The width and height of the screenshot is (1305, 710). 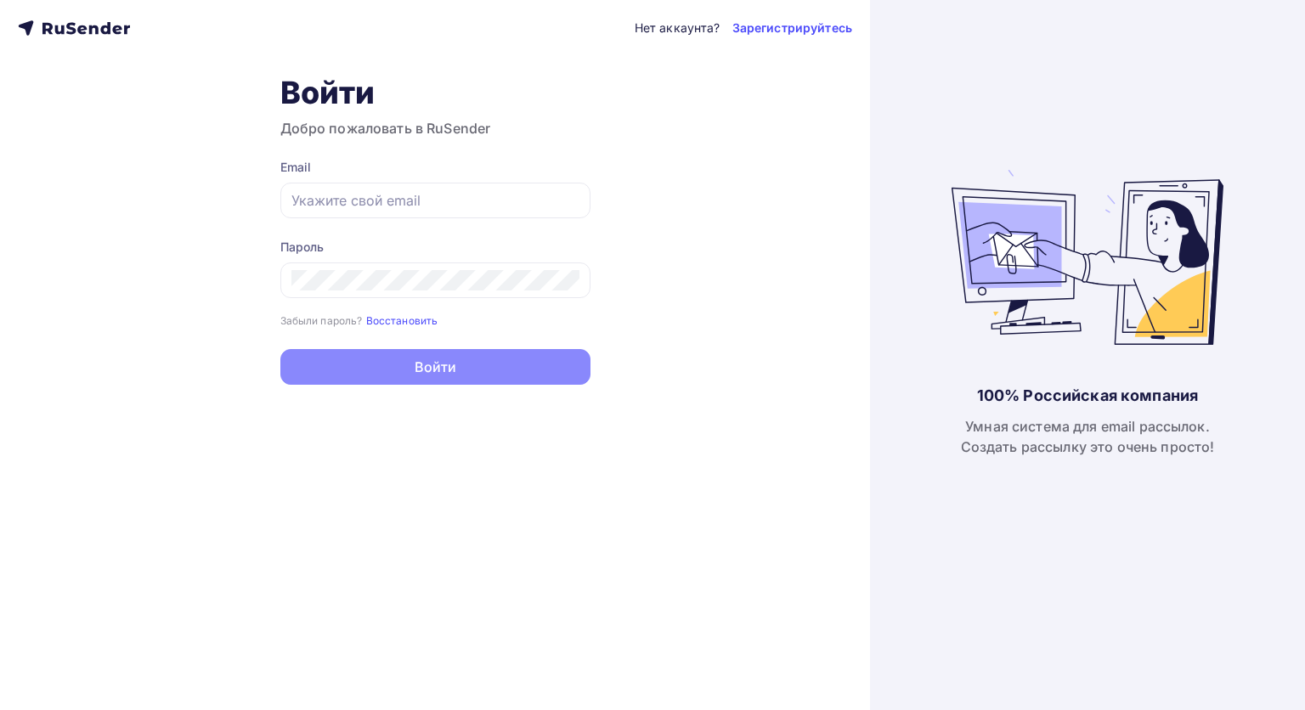 What do you see at coordinates (1087, 437) in the screenshot?
I see `div: Умная система для email рассылок. Создать рассылку это очень просто!` at bounding box center [1087, 437].